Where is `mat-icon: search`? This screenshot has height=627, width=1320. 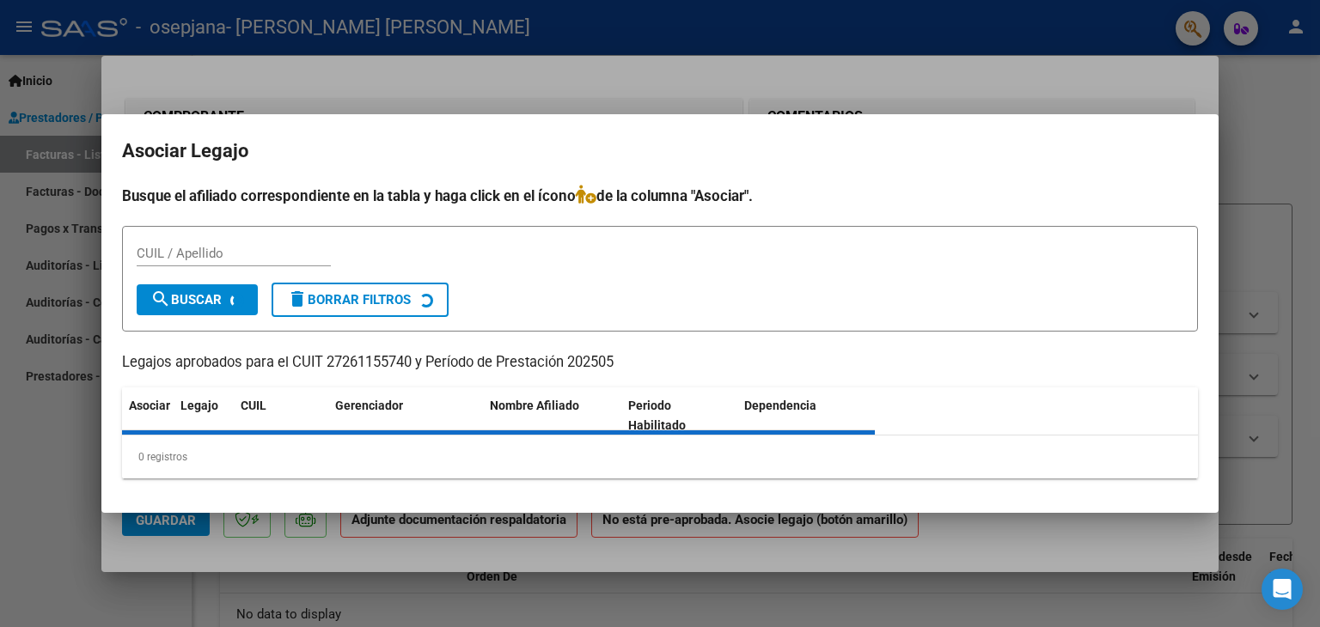
mat-icon: search is located at coordinates (161, 299).